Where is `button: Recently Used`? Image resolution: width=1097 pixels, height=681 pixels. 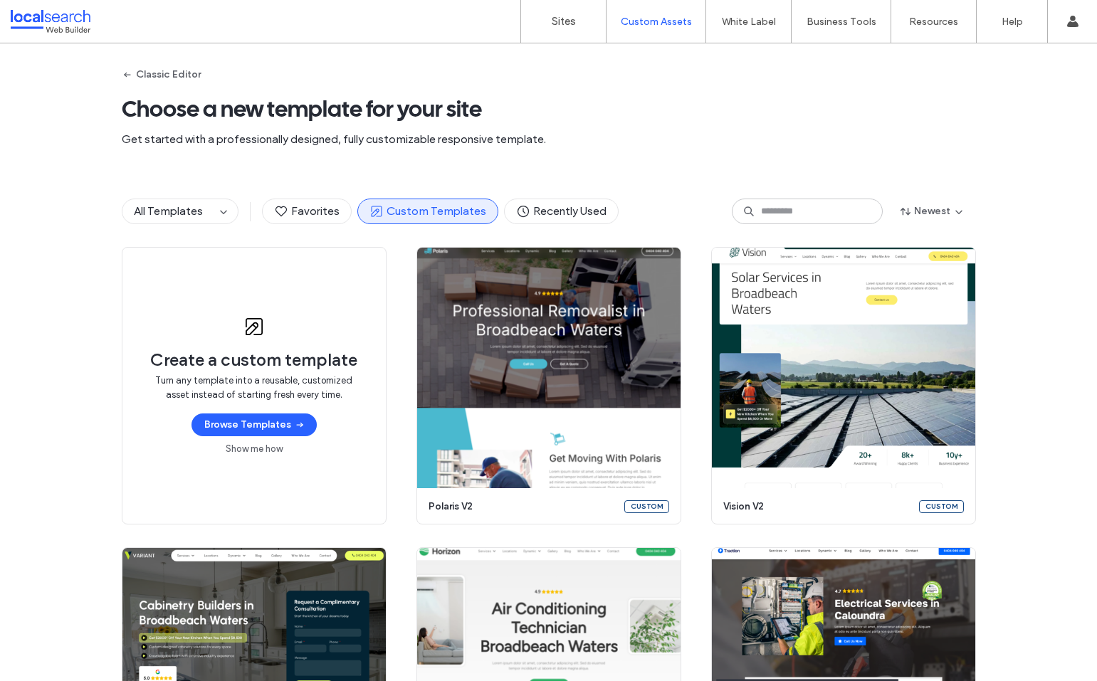 button: Recently Used is located at coordinates (561, 211).